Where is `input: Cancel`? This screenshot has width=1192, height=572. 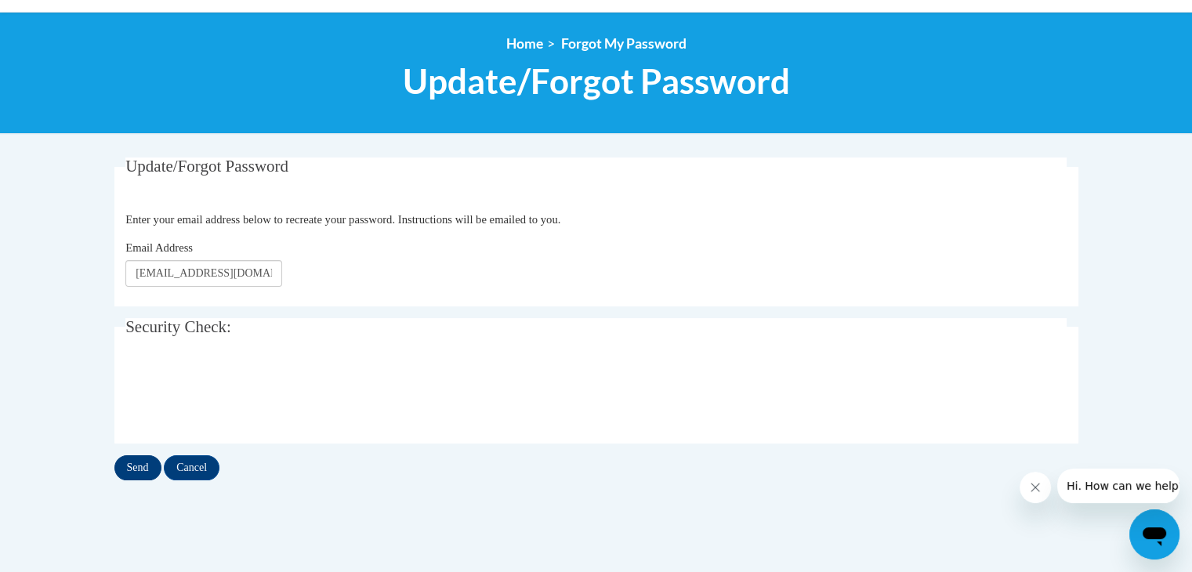
input: Cancel is located at coordinates (191, 468).